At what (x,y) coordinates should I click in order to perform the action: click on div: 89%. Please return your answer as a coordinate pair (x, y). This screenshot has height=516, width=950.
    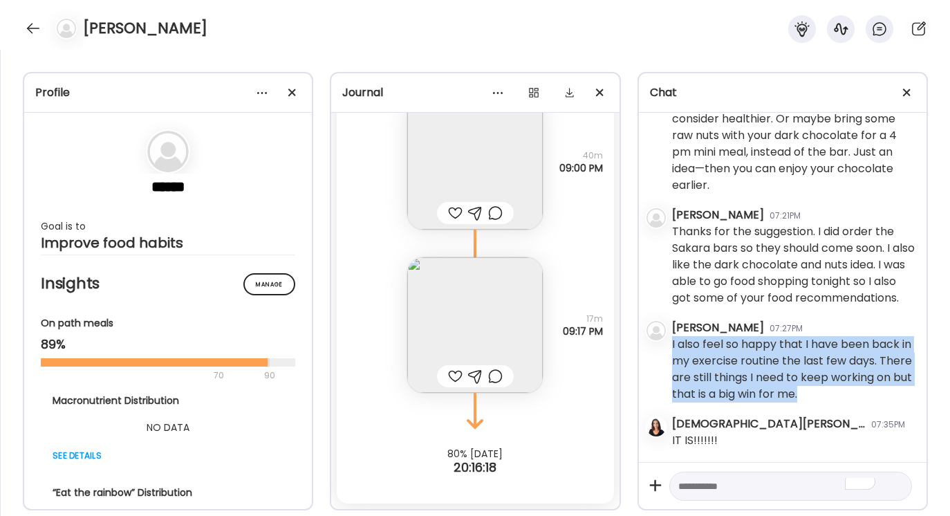
    Looking at the image, I should click on (168, 344).